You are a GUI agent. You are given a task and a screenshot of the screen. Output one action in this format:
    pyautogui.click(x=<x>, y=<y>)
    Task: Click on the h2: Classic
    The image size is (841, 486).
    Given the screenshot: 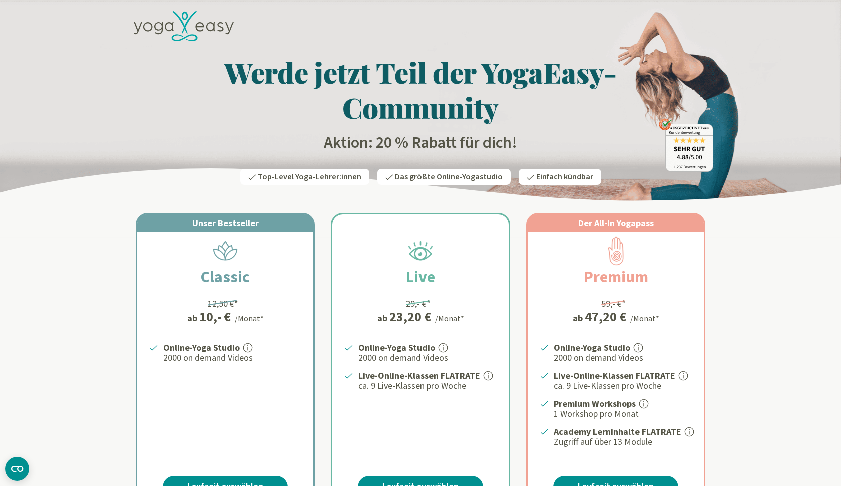 What is the action you would take?
    pyautogui.click(x=225, y=276)
    